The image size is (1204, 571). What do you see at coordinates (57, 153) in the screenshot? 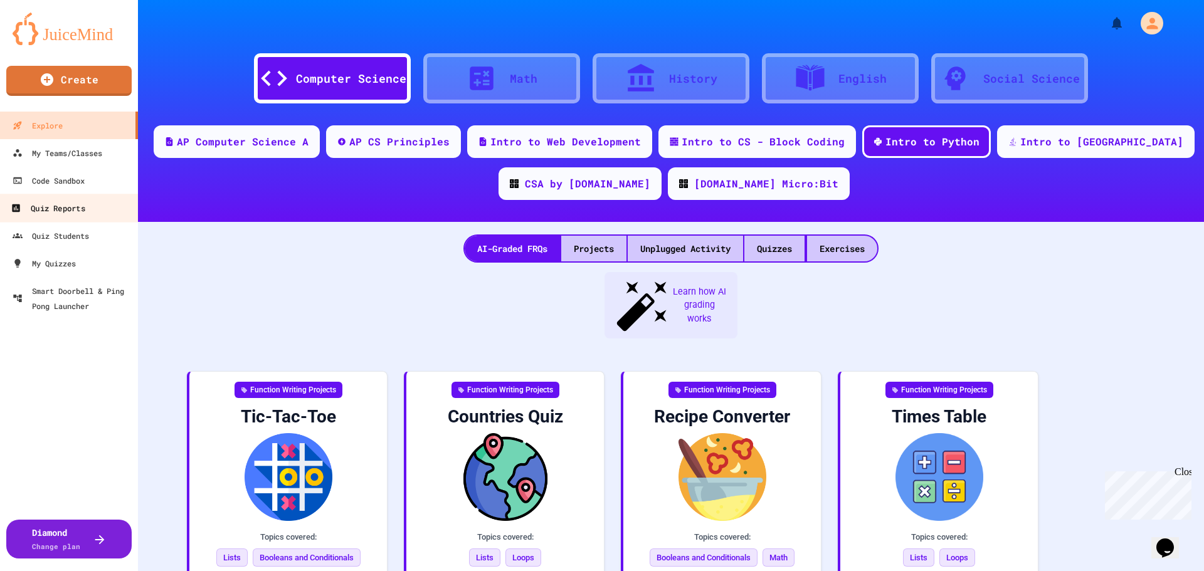
I see `div: My Teams/Classes` at bounding box center [57, 153].